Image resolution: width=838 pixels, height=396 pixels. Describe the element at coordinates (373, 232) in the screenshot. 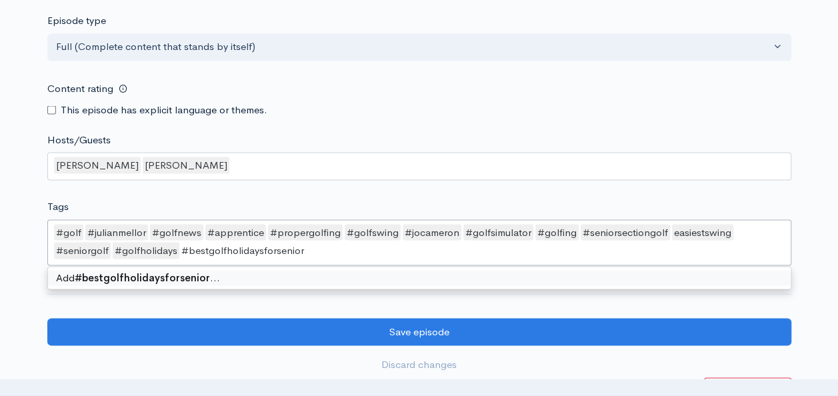

I see `div: #golfswing` at that location.